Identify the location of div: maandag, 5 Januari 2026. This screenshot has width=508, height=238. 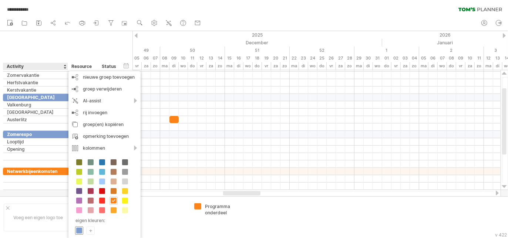
(424, 66).